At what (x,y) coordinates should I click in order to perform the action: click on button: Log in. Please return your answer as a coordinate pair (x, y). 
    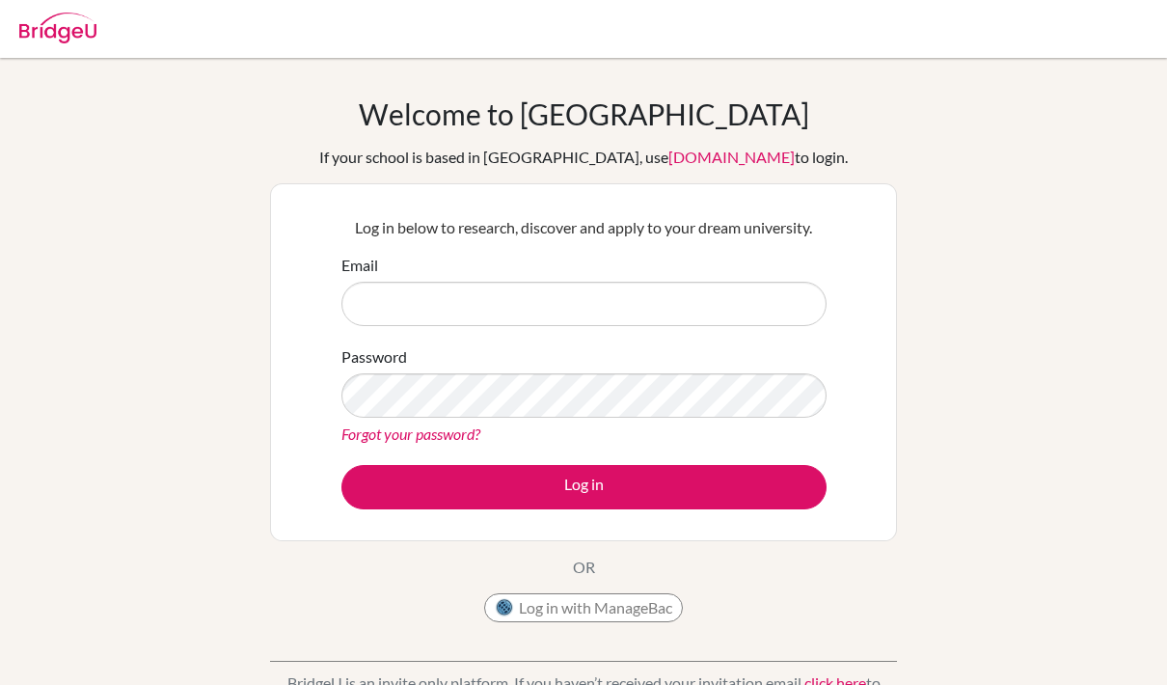
    Looking at the image, I should click on (583, 487).